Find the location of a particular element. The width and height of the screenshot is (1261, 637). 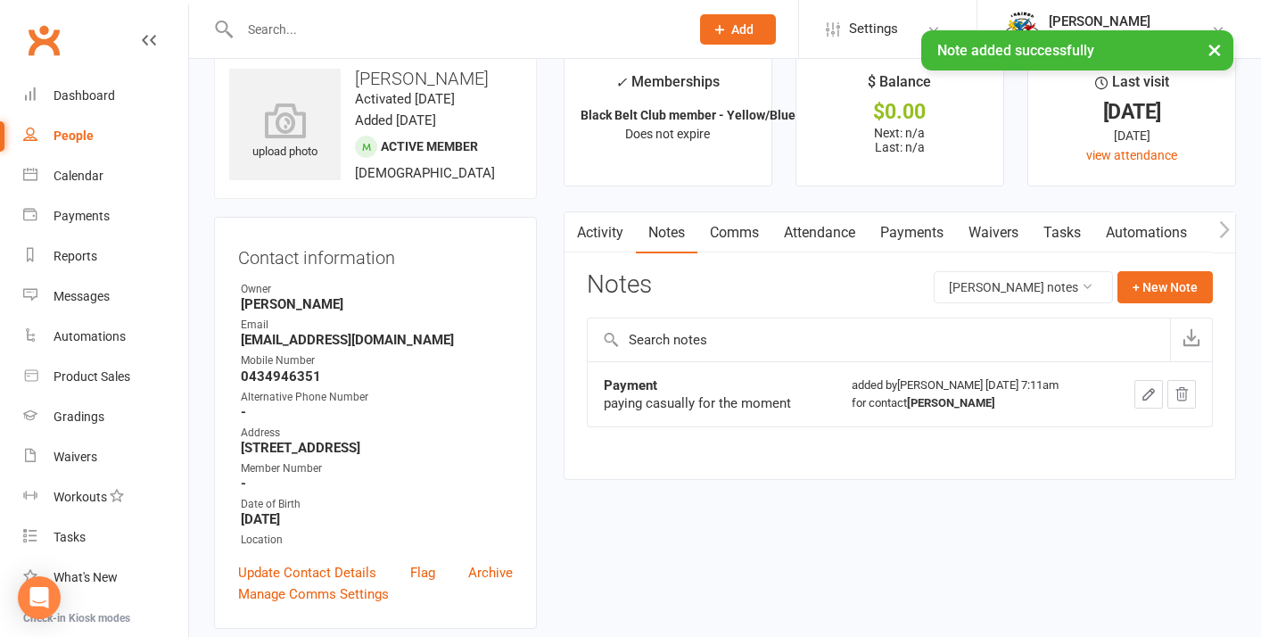

a: Reports is located at coordinates (105, 256).